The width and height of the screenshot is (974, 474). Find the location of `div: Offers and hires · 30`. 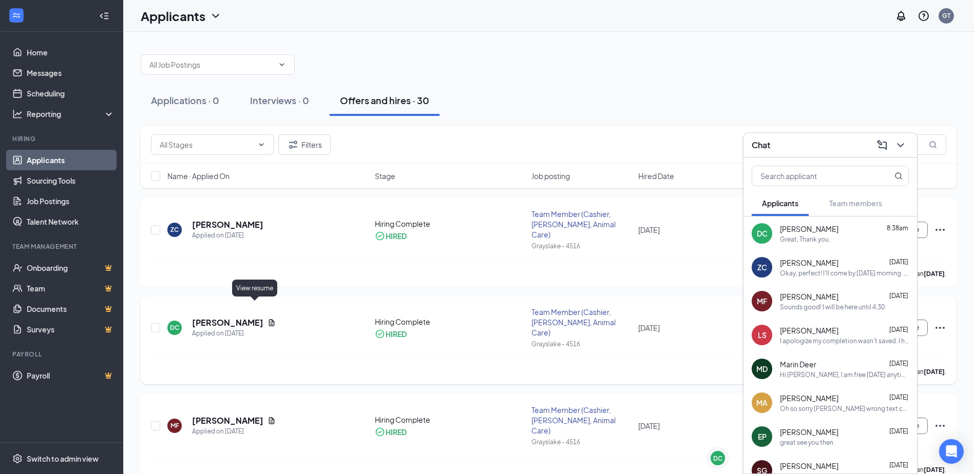

div: Offers and hires · 30 is located at coordinates (385, 100).